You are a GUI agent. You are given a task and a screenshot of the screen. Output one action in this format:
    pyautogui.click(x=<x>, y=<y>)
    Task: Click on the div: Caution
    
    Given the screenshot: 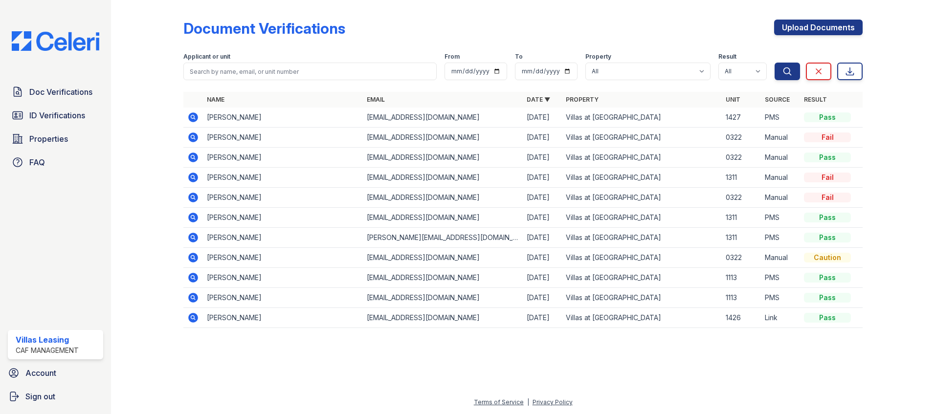 What is the action you would take?
    pyautogui.click(x=827, y=258)
    